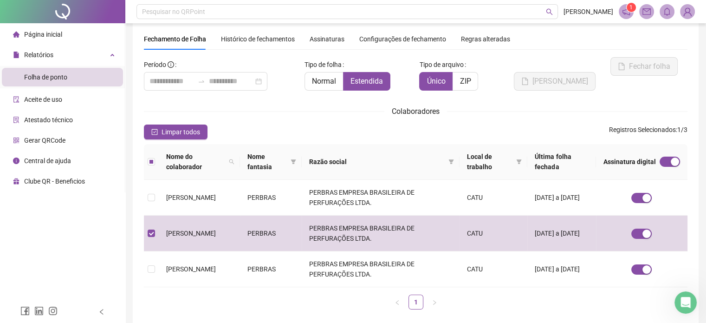 The width and height of the screenshot is (706, 323). Describe the element at coordinates (644, 66) in the screenshot. I see `button: Fechar folha` at that location.